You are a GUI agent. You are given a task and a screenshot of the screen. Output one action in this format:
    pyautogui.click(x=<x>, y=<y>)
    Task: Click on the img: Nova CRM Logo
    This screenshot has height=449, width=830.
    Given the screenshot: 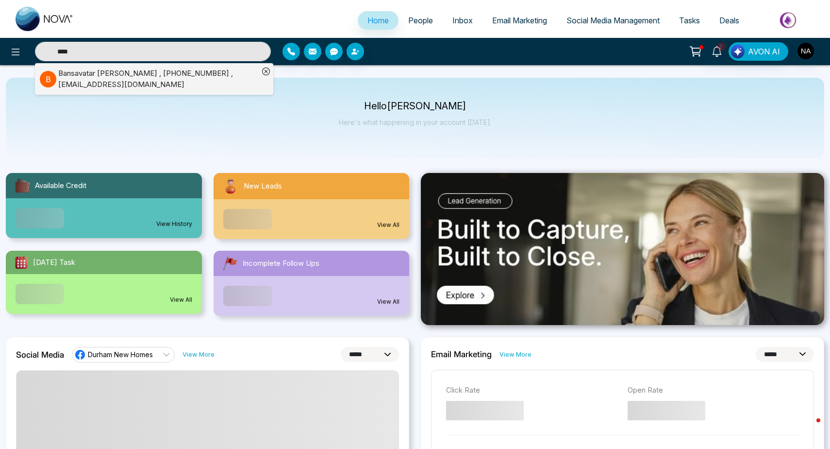 What is the action you would take?
    pyautogui.click(x=45, y=19)
    